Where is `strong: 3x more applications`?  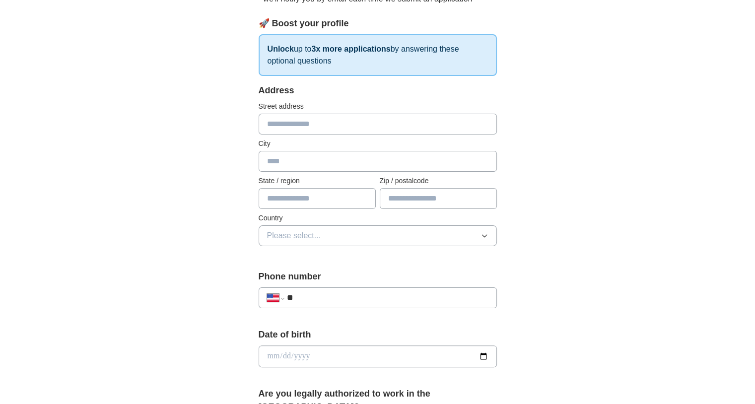 strong: 3x more applications is located at coordinates (350, 49).